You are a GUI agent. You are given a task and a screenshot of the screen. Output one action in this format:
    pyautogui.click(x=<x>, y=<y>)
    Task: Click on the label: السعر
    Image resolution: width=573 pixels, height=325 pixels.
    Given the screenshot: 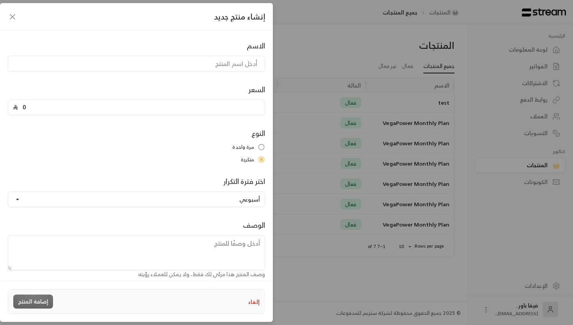 What is the action you would take?
    pyautogui.click(x=257, y=89)
    